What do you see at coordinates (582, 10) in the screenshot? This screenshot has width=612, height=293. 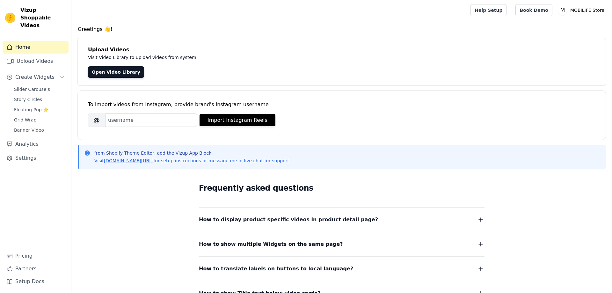 I see `button: M MOBILIFE Store` at bounding box center [582, 10].